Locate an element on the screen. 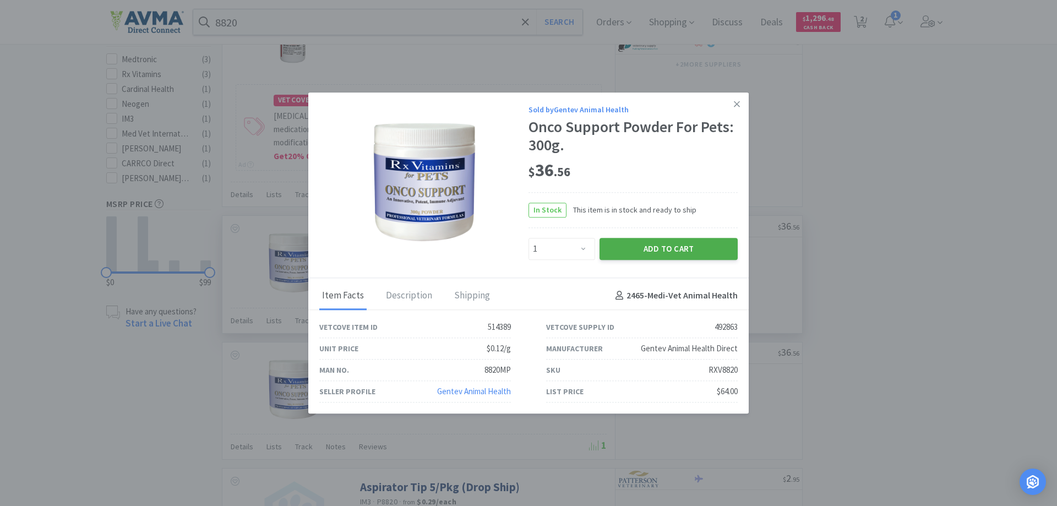  div: Man No. is located at coordinates (334, 370).